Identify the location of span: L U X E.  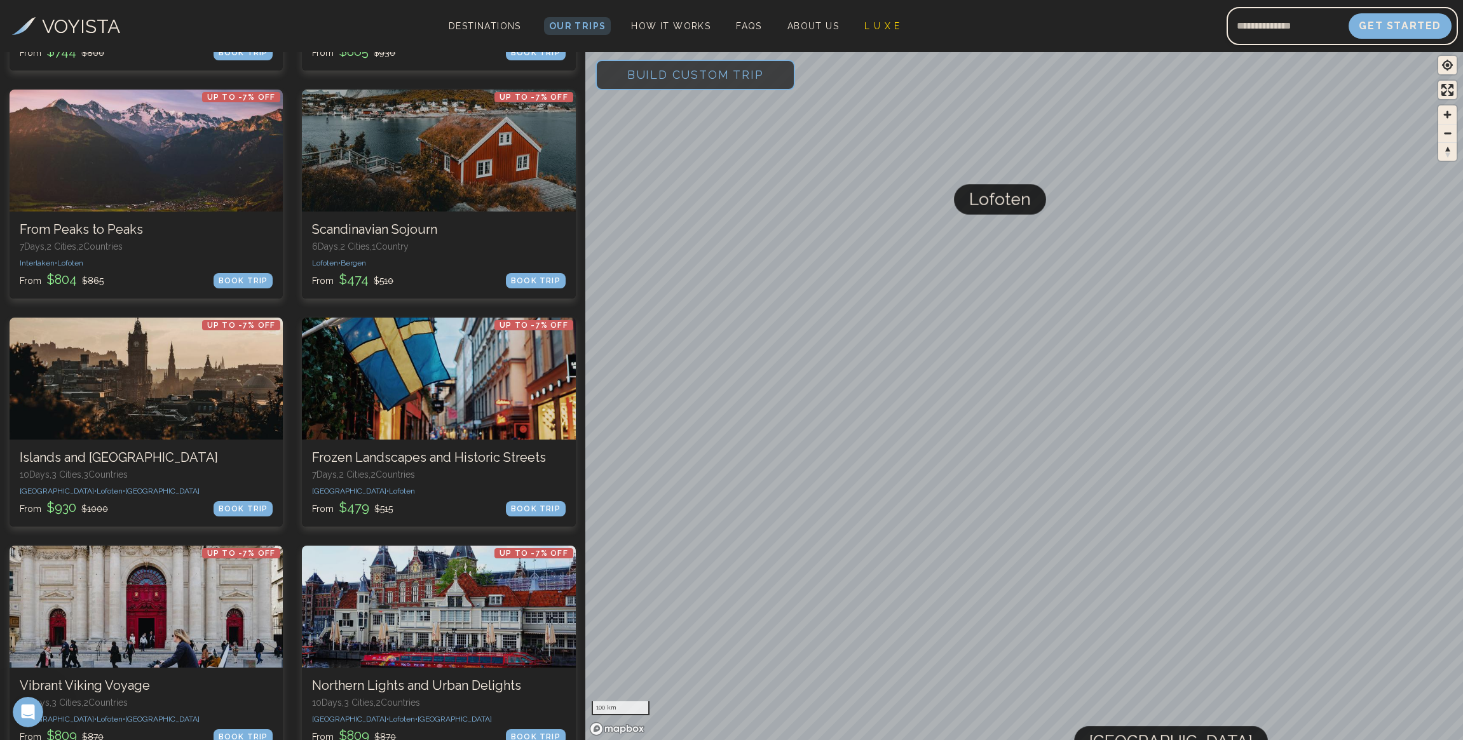
(882, 26).